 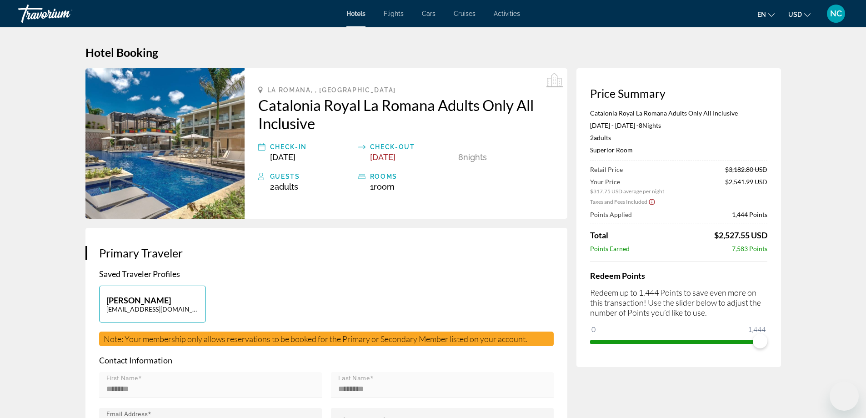 I want to click on div: Check-in, so click(x=312, y=147).